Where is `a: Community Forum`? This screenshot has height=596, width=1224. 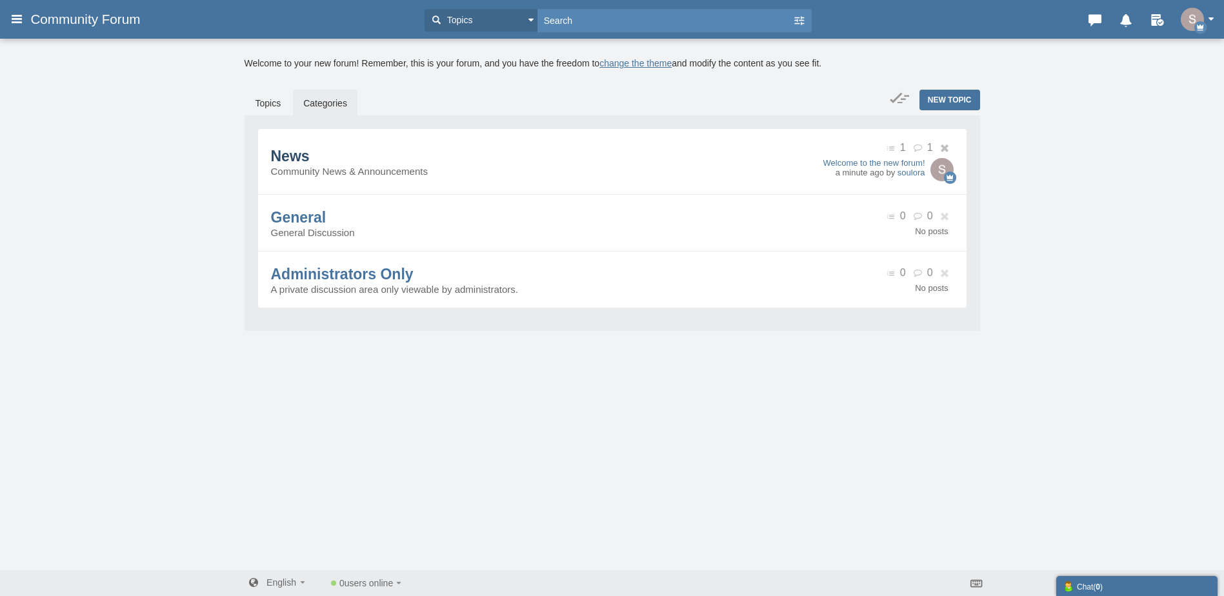
a: Community Forum is located at coordinates (90, 19).